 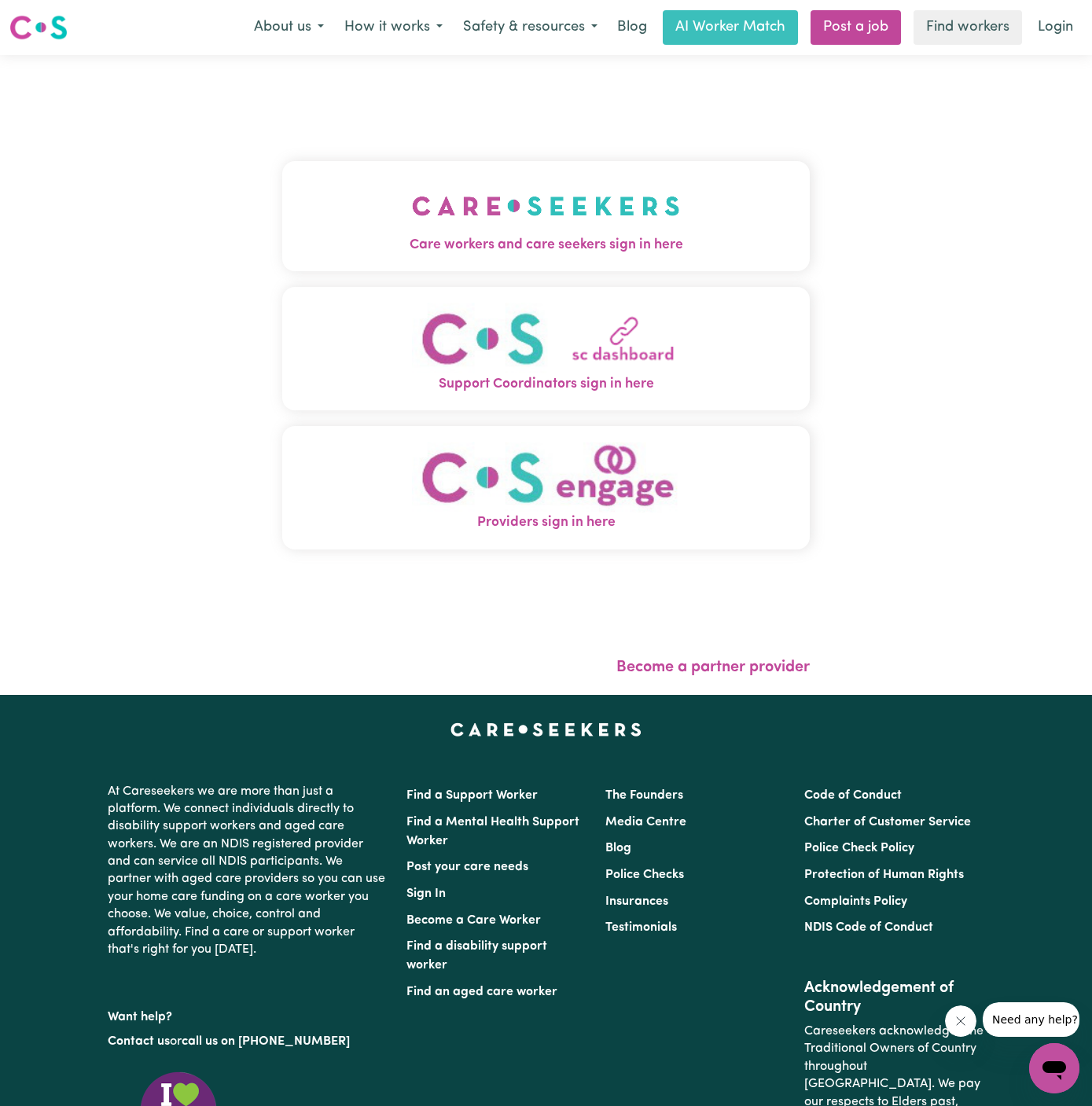 What do you see at coordinates (471, 795) in the screenshot?
I see `a: Find a Support Worker` at bounding box center [471, 795].